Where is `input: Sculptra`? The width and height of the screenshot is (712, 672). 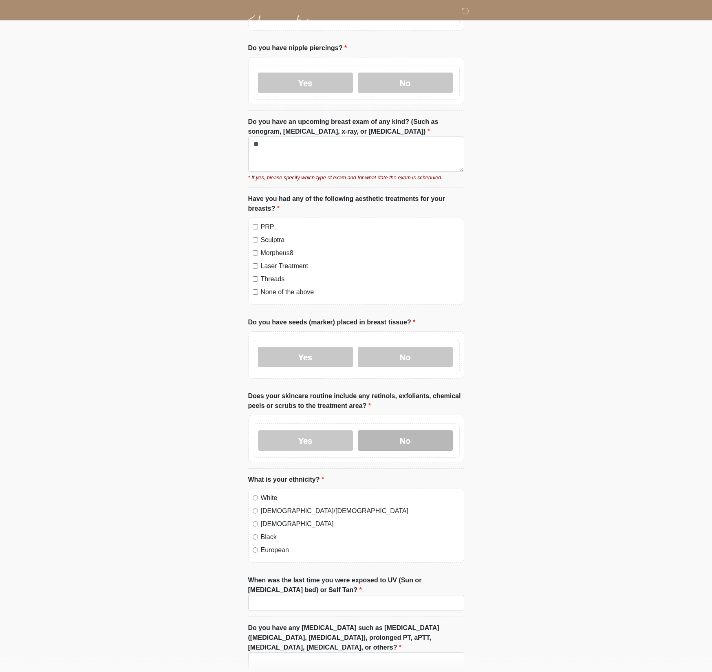 input: Sculptra is located at coordinates (255, 240).